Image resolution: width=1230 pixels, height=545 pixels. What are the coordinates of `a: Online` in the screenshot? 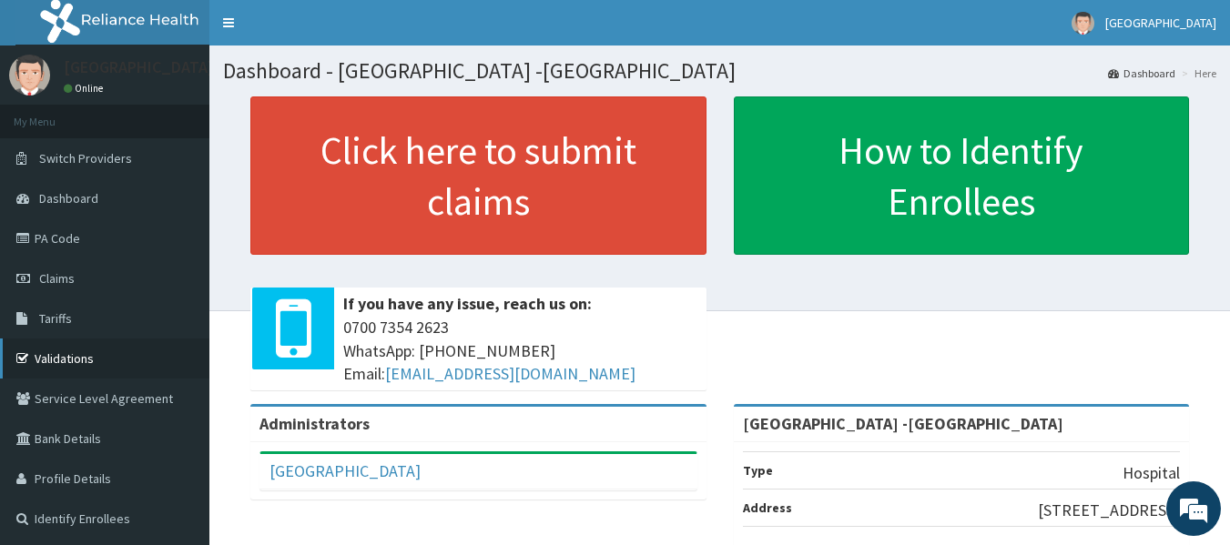 It's located at (86, 88).